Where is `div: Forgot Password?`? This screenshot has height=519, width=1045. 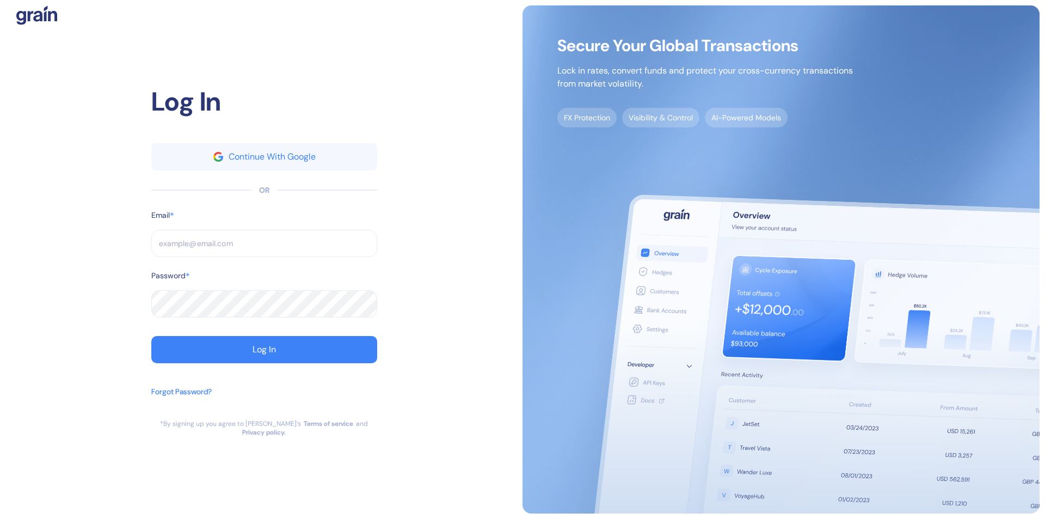
div: Forgot Password? is located at coordinates (181, 391).